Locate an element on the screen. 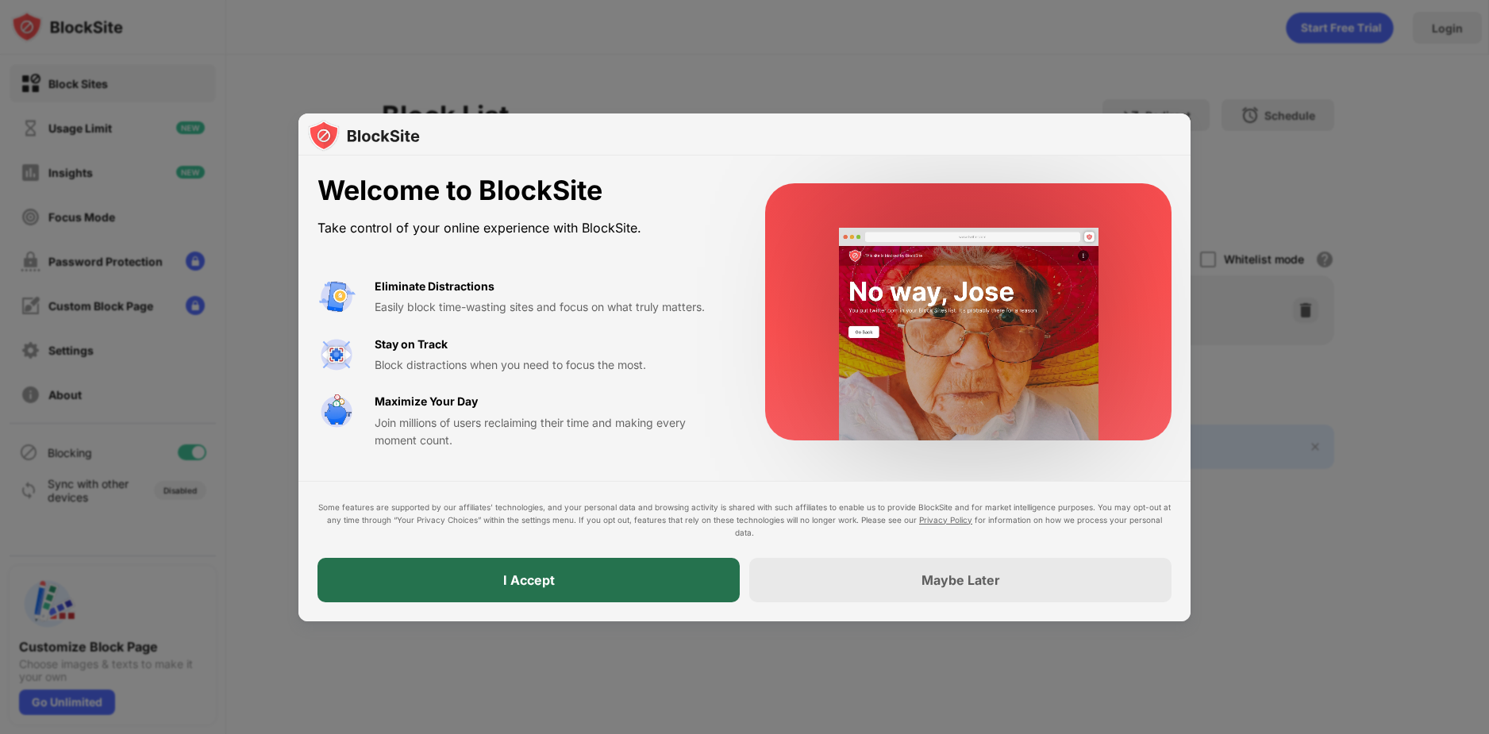  div: I Accept is located at coordinates (529, 580).